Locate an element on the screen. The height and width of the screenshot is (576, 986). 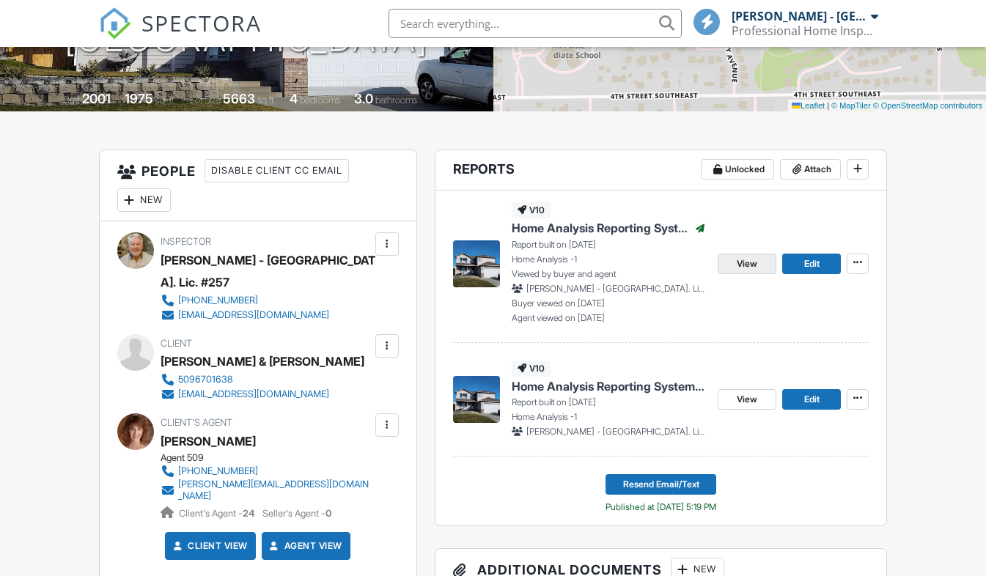
a: SPECTORA is located at coordinates (180, 35).